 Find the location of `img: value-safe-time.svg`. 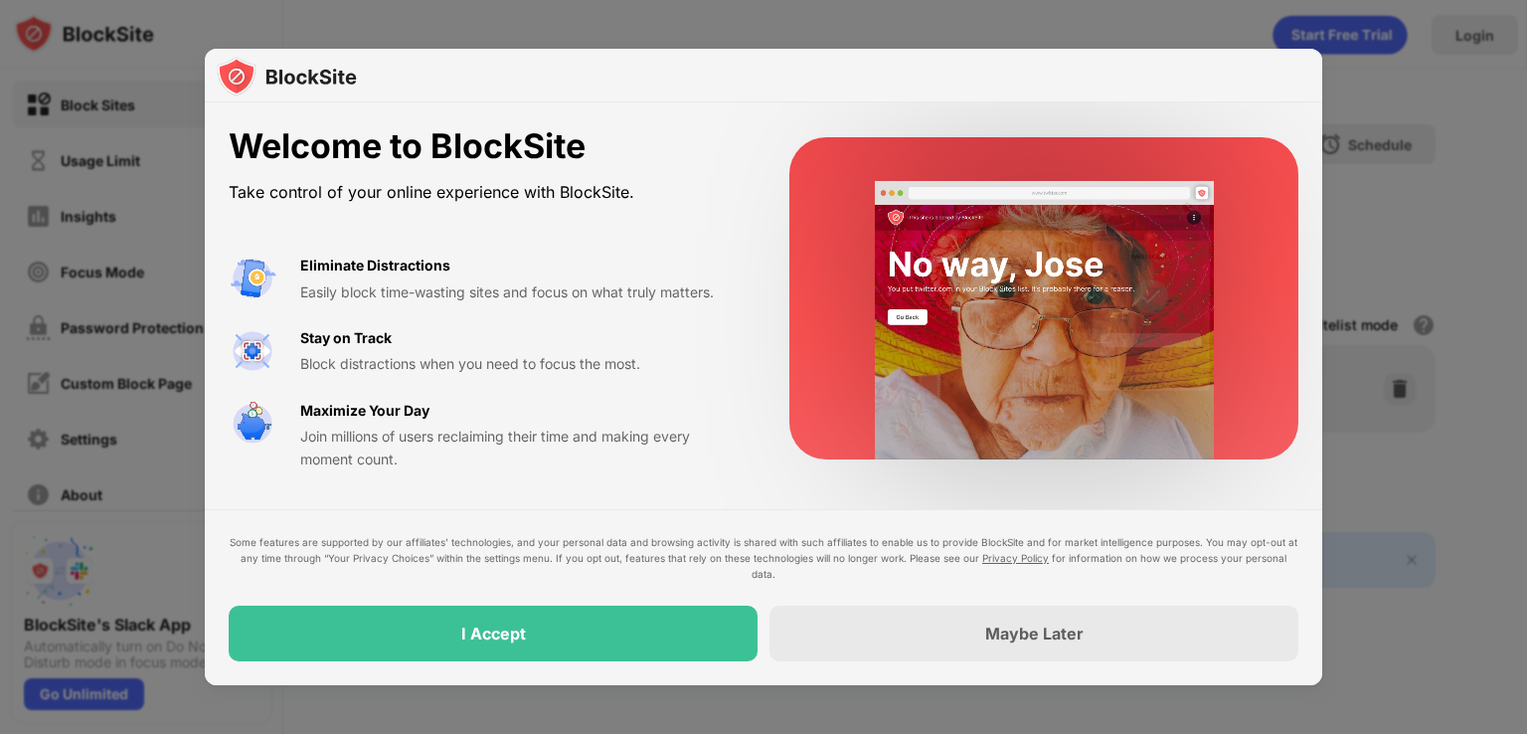

img: value-safe-time.svg is located at coordinates (253, 424).